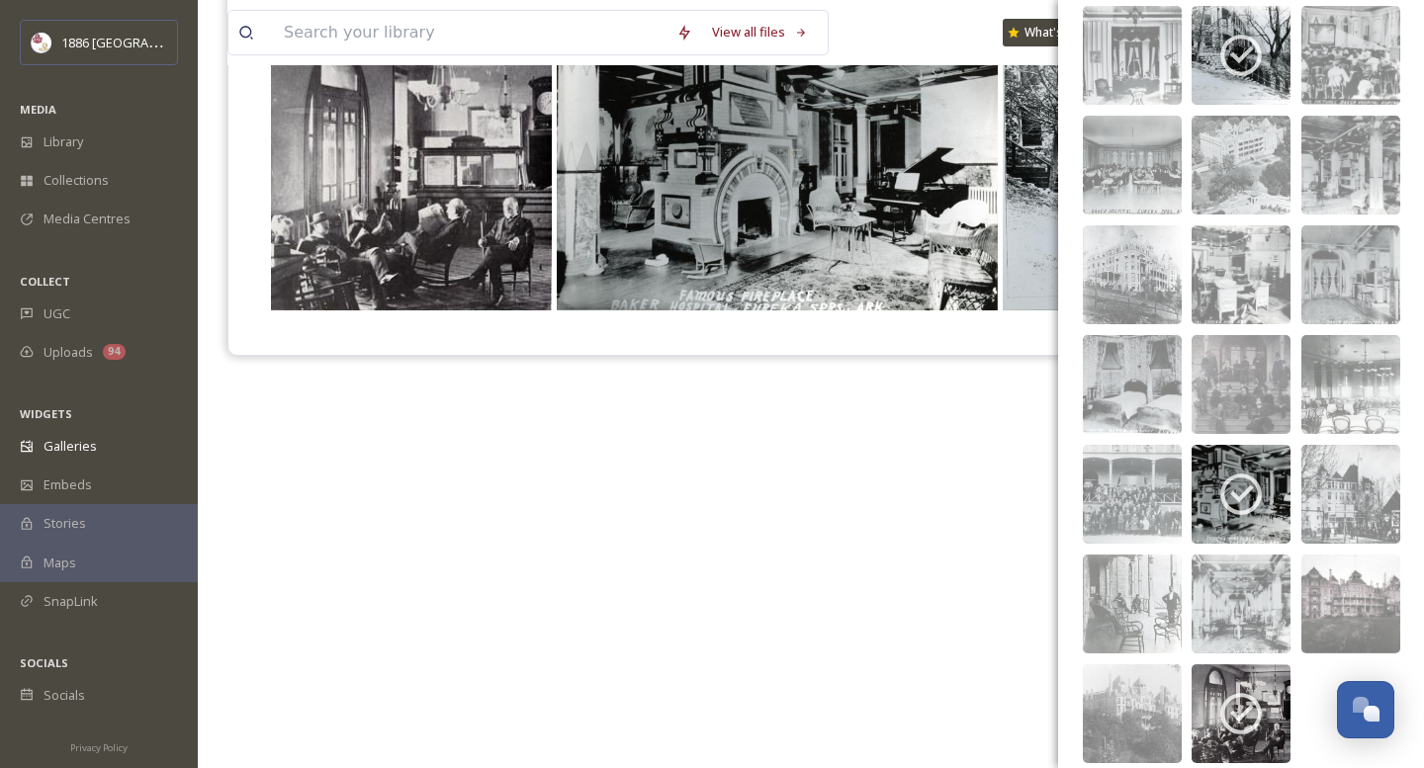  I want to click on span: UGC, so click(56, 313).